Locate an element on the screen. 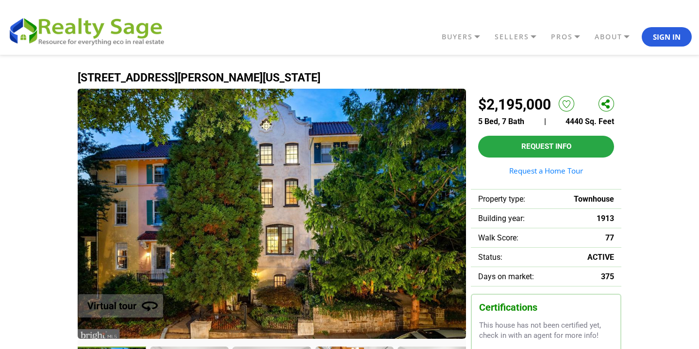  span: 5 Bed, 7 Bath is located at coordinates (501, 121).